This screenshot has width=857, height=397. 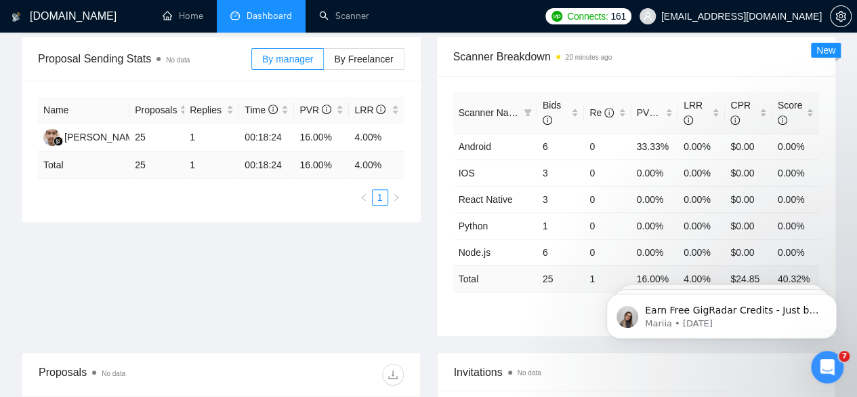 I want to click on div: message notification from Mariia, 1d ago. Earn Free GigRadar Credits - Just by Sharing Your Story..., so click(x=136, y=51).